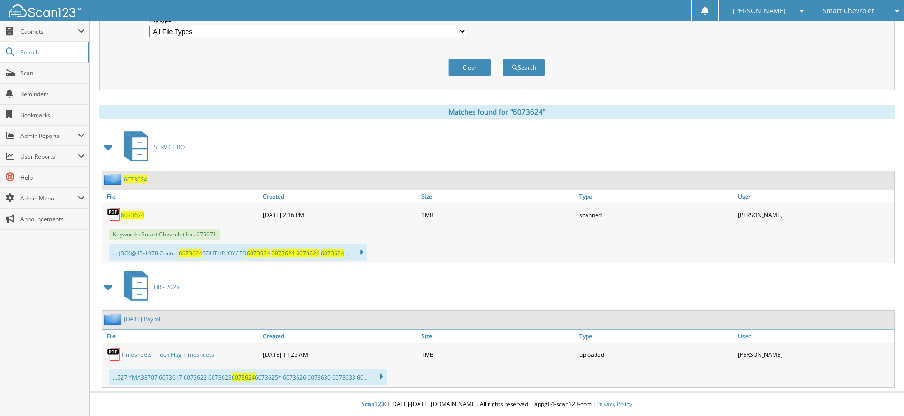 This screenshot has width=904, height=416. Describe the element at coordinates (165, 234) in the screenshot. I see `span: Keywords: Smart Chevrolet Inc. 675071` at that location.